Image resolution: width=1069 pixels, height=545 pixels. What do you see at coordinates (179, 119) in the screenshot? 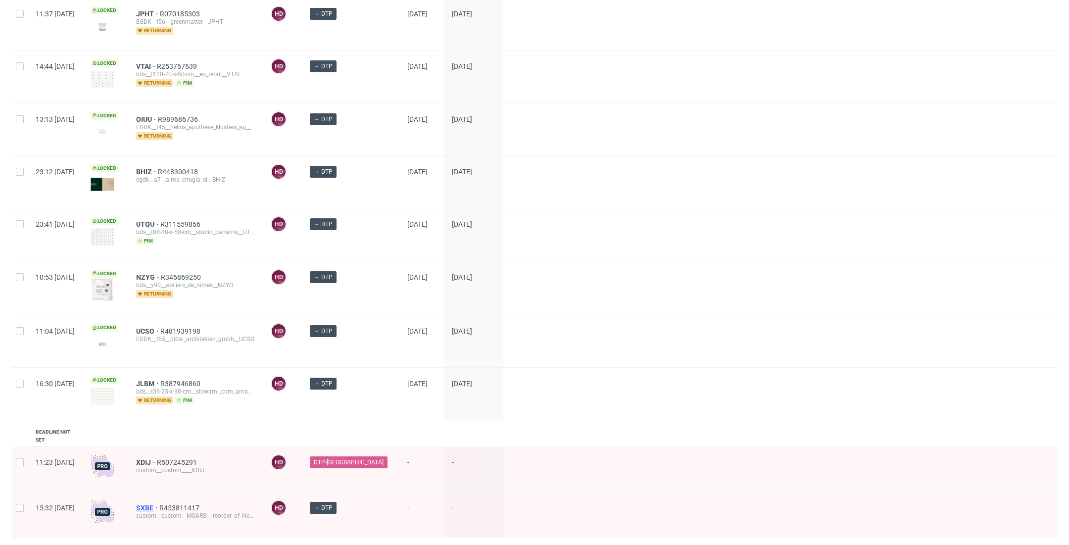
I see `span: R989686736` at bounding box center [179, 119].